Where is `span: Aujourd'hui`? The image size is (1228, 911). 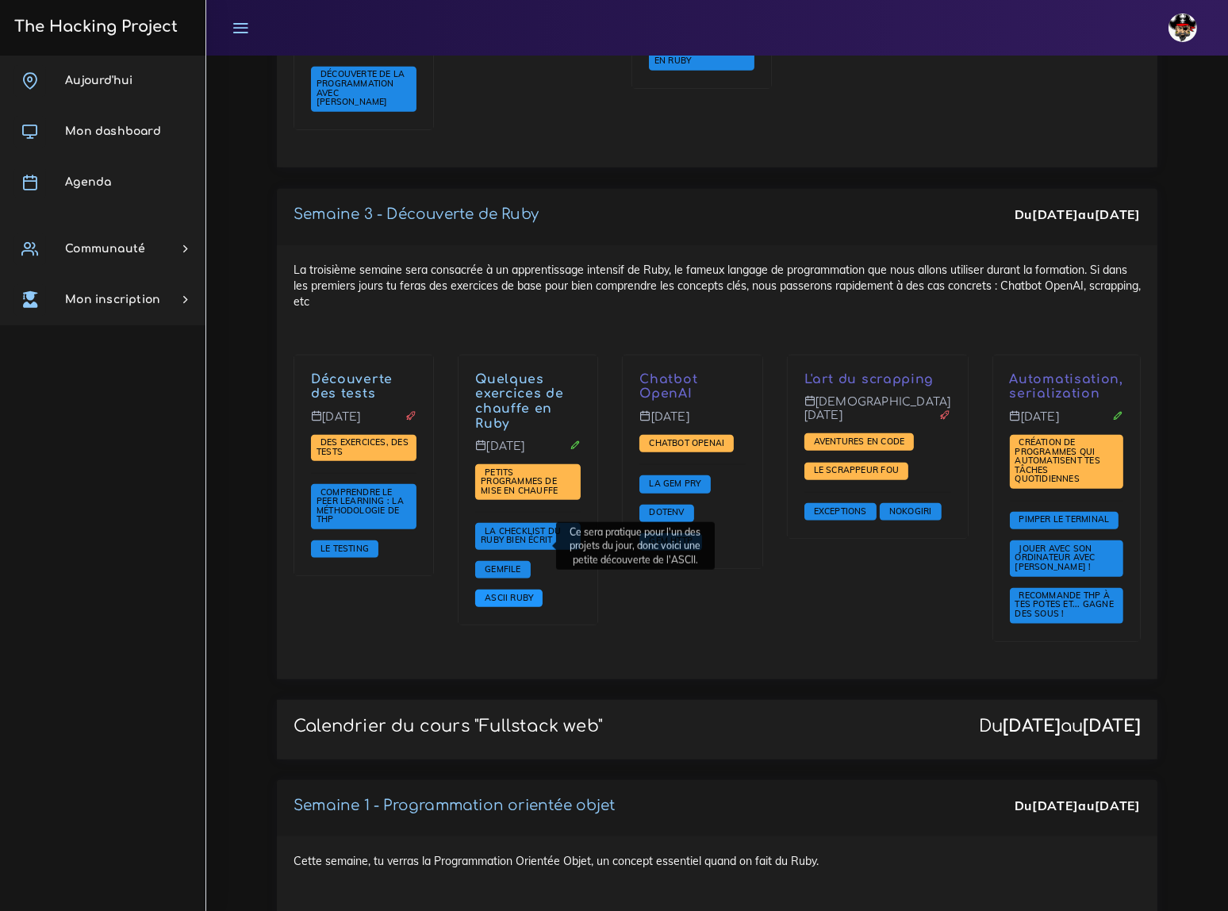
span: Aujourd'hui is located at coordinates (98, 80).